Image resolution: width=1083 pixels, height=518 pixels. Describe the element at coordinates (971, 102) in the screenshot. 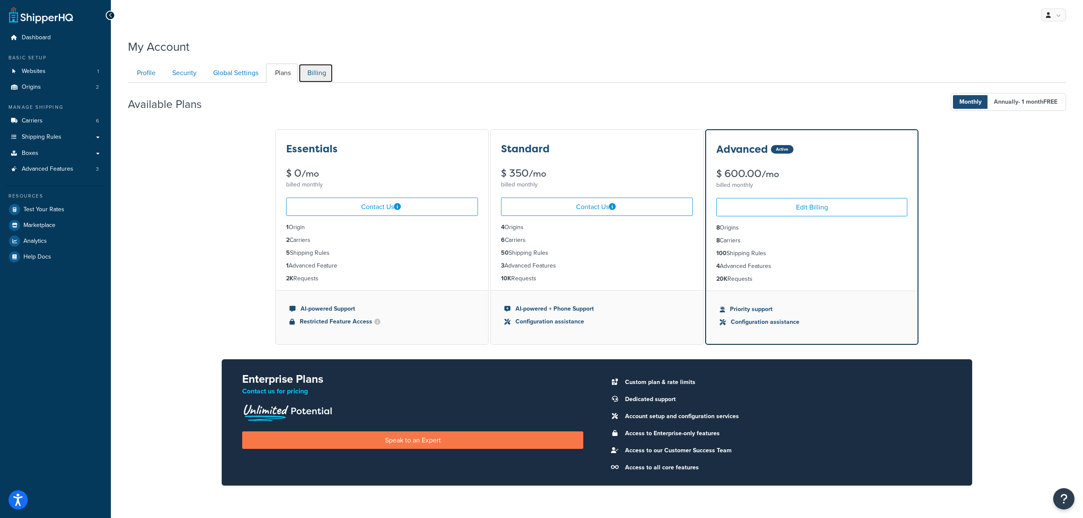

I see `span: Monthly` at that location.